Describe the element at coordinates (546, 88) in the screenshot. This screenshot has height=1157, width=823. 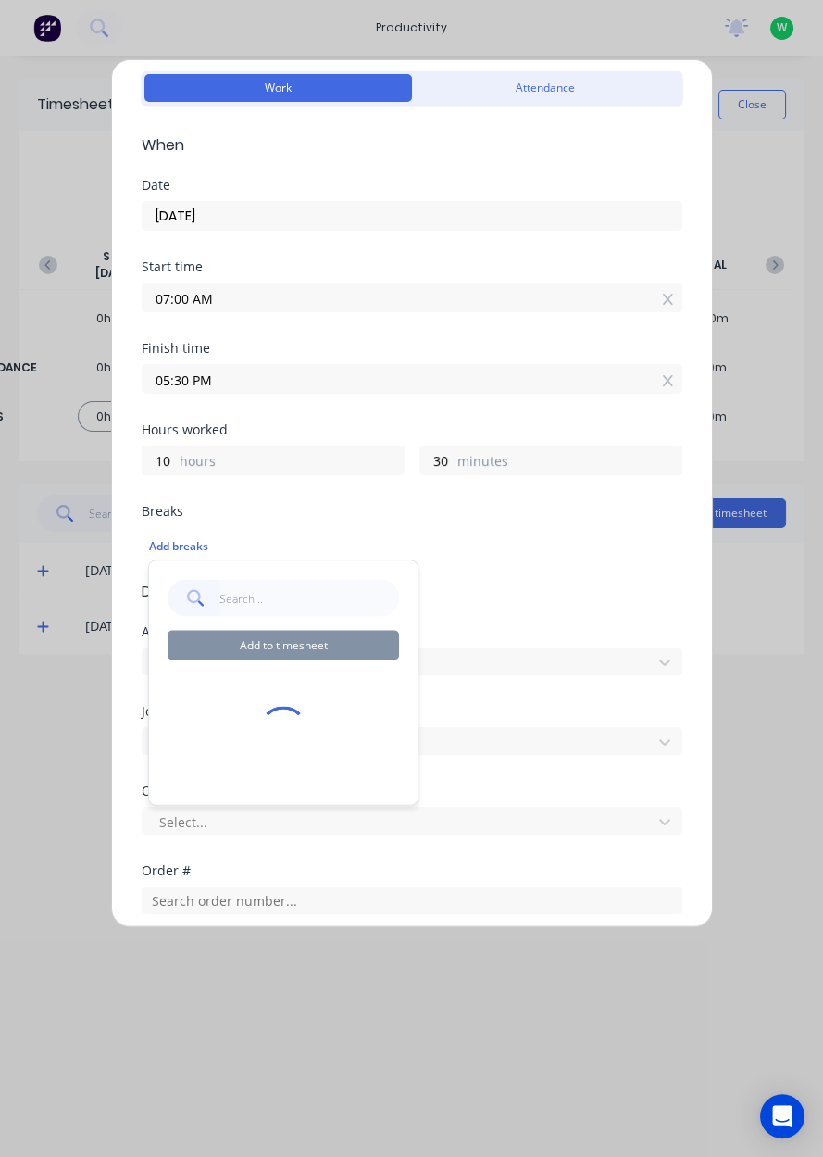
I see `button: Attendance` at that location.